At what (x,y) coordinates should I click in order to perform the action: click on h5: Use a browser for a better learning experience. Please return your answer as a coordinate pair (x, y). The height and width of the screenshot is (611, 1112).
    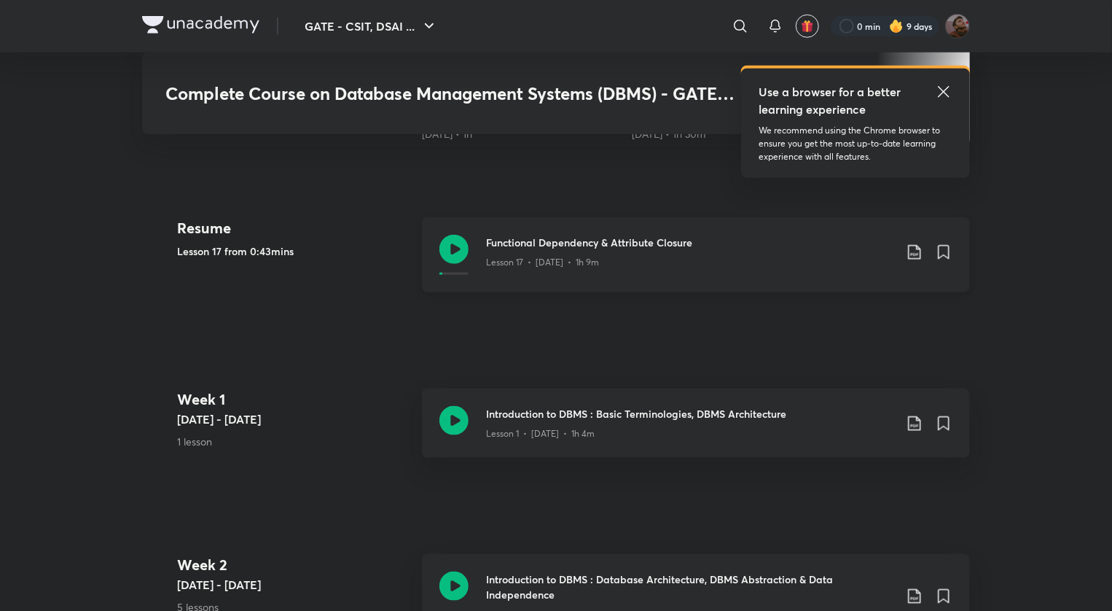
    Looking at the image, I should click on (831, 101).